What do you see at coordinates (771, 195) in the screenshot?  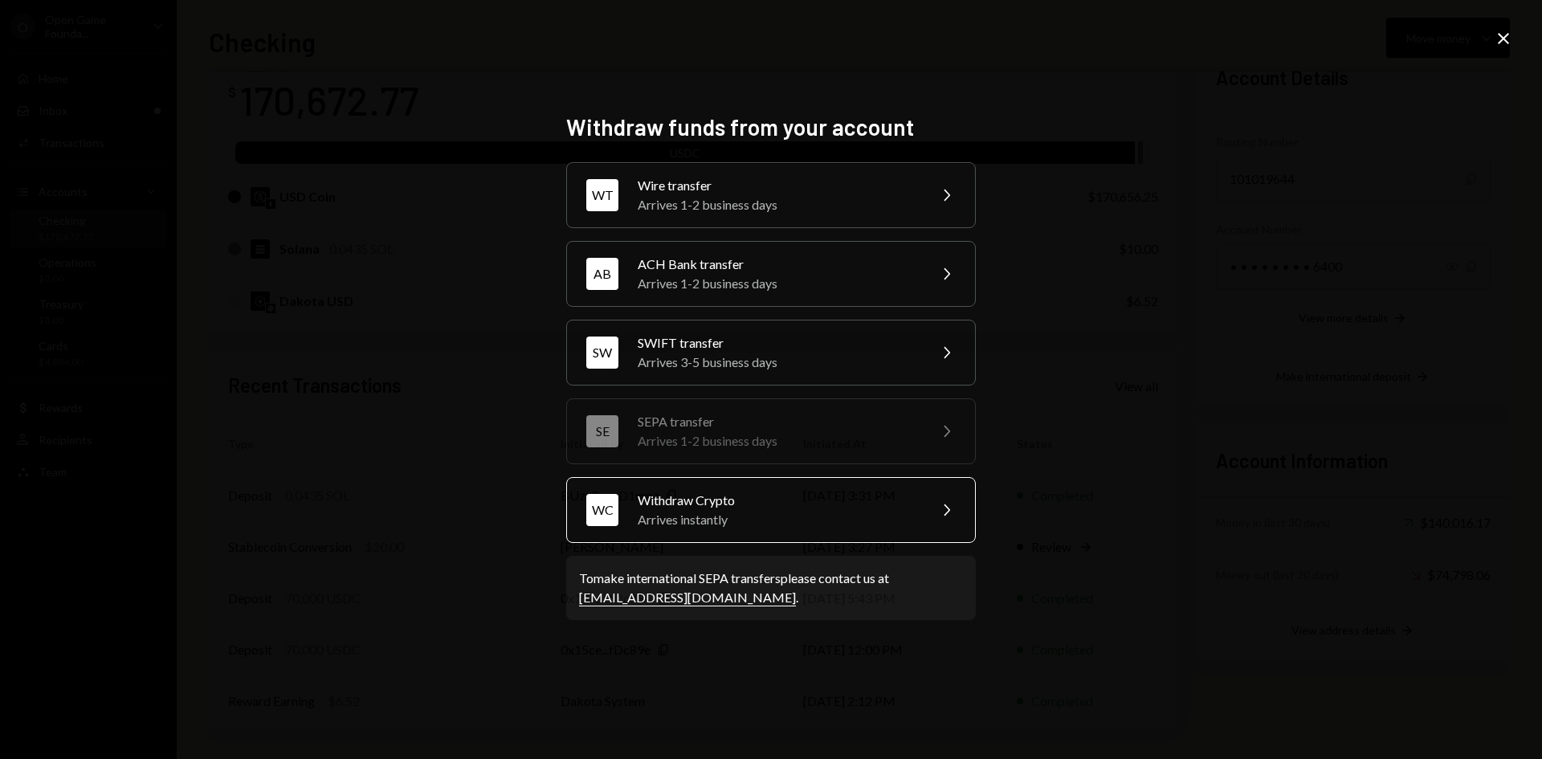 I see `button: WTWire transferArrives 1-2 business days` at bounding box center [771, 195].